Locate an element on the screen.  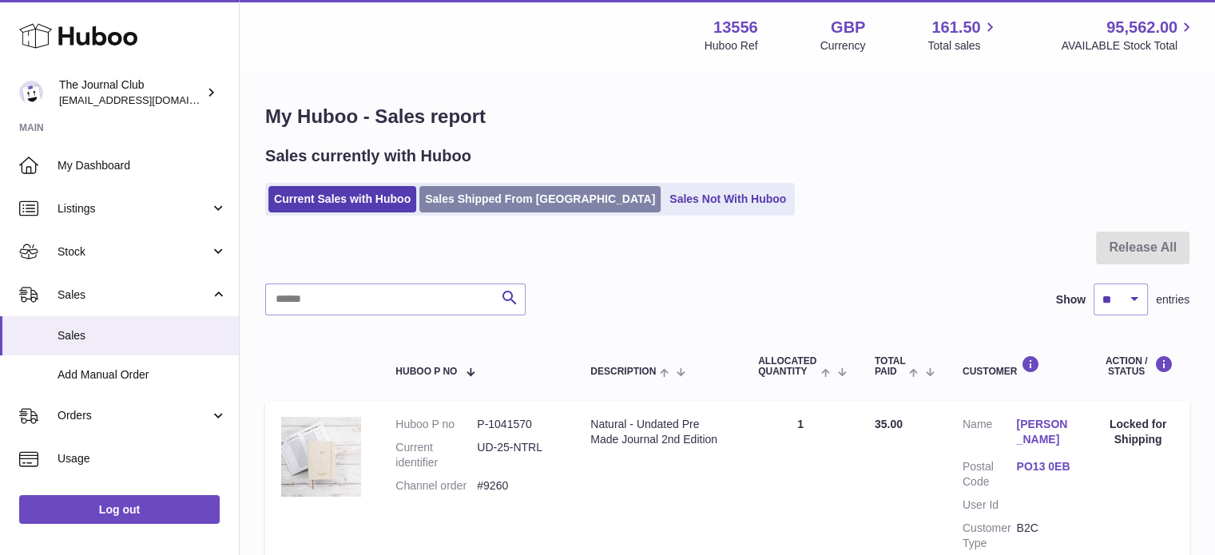
div: Huboo Ref is located at coordinates (731, 46).